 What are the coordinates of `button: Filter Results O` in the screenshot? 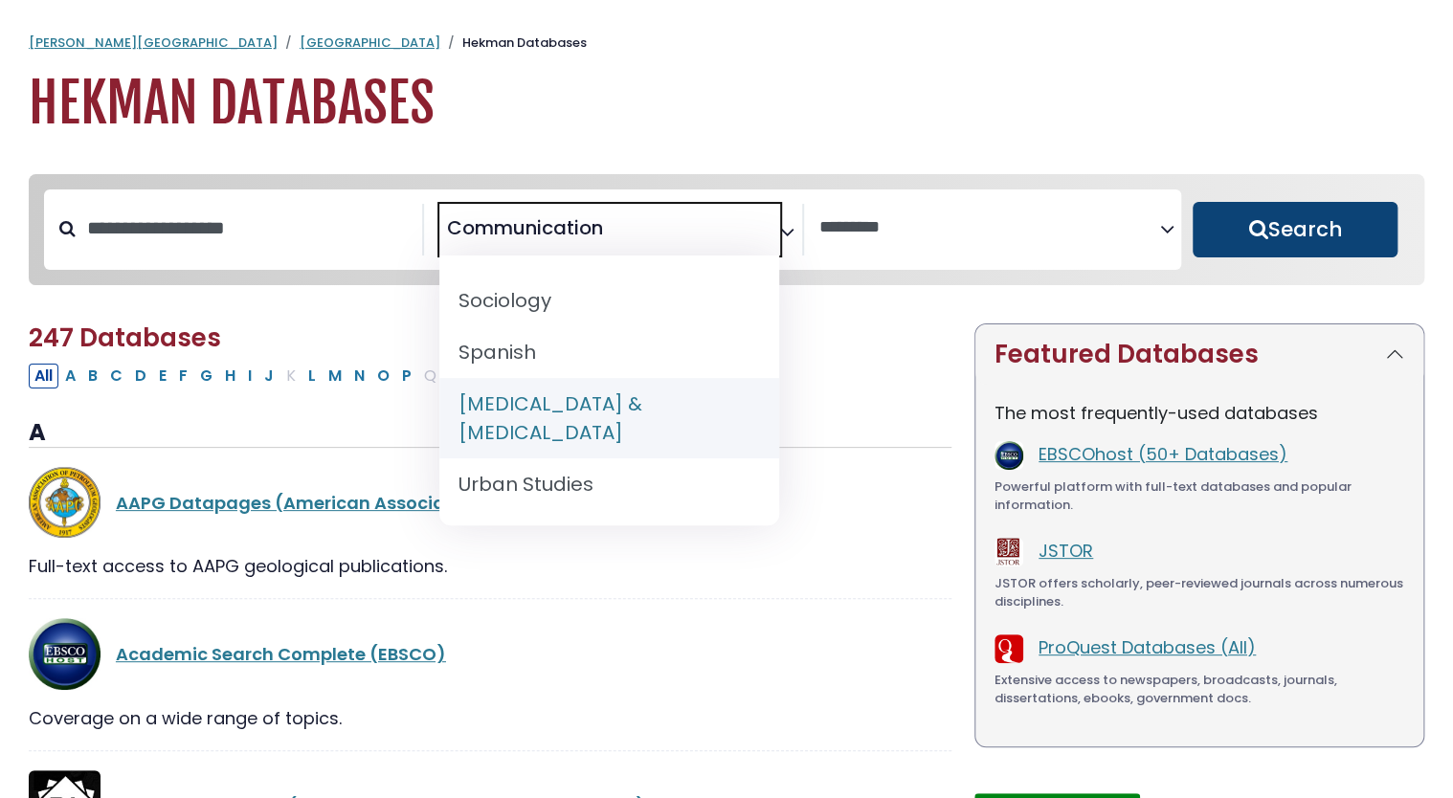 It's located at (383, 376).